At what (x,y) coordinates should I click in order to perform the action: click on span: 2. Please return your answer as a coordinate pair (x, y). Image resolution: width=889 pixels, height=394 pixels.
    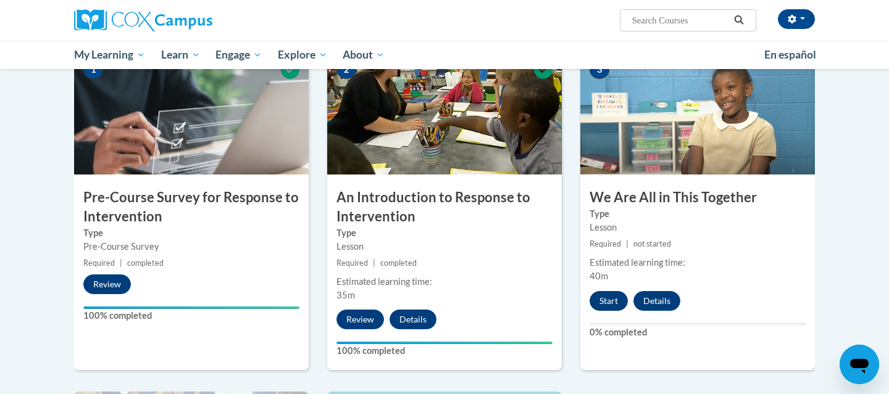
    Looking at the image, I should click on (346, 70).